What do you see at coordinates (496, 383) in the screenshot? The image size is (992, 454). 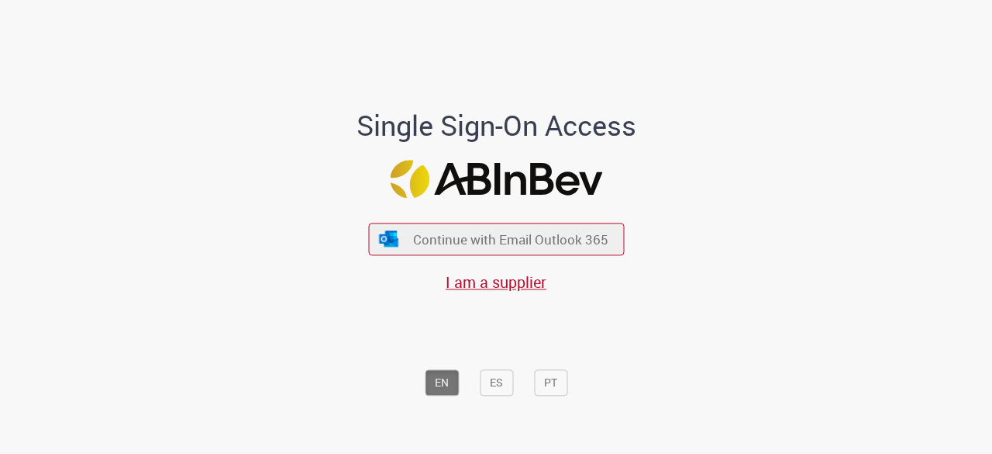 I see `button: ES` at bounding box center [496, 383].